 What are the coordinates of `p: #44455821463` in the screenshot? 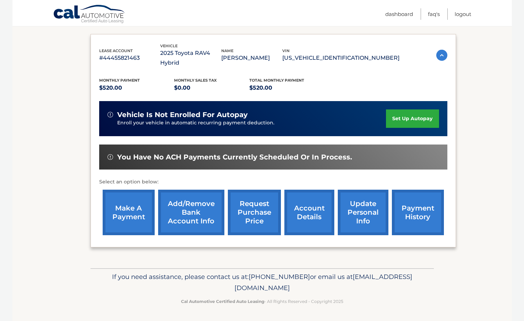 It's located at (130, 58).